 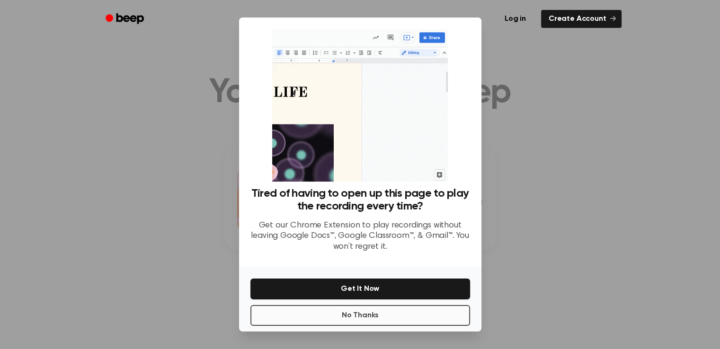 What do you see at coordinates (125, 19) in the screenshot?
I see `a: Beep` at bounding box center [125, 19].